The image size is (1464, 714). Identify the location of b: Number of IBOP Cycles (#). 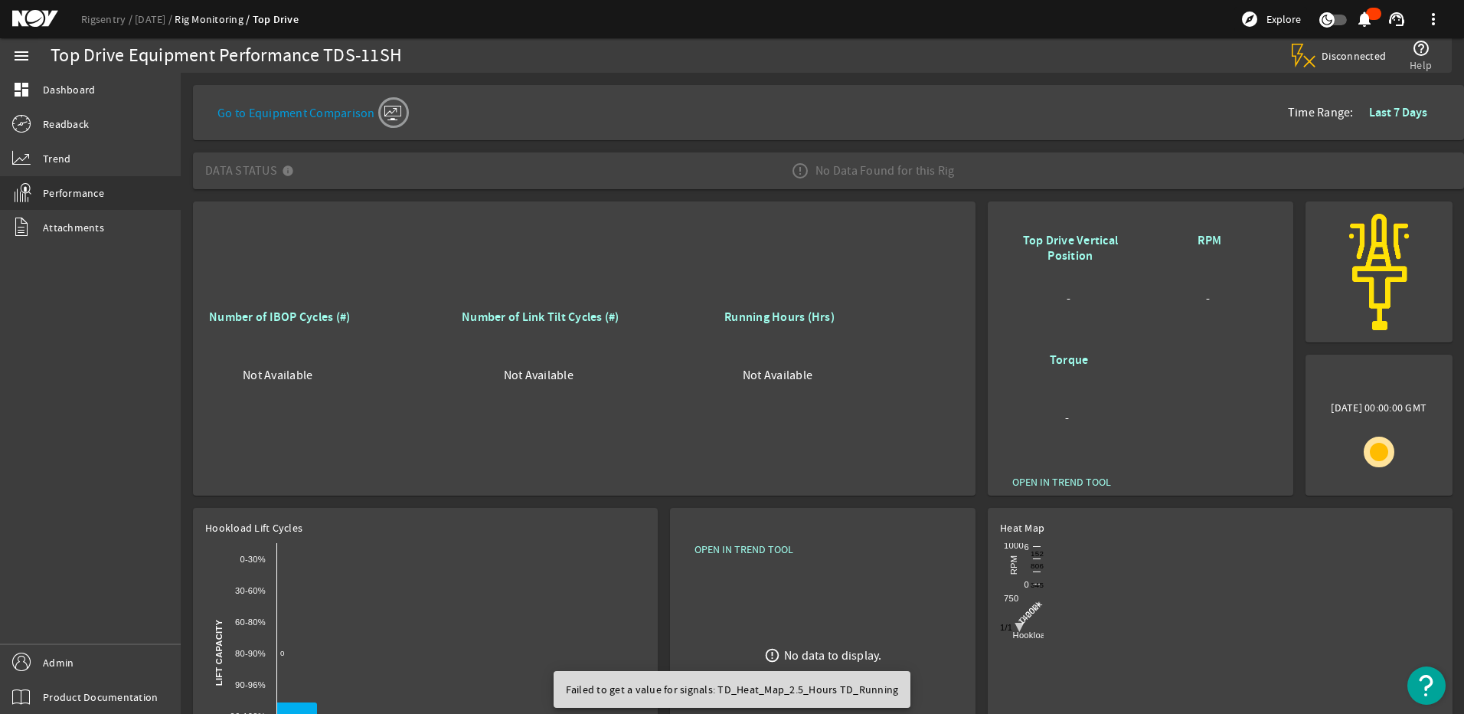
(279, 316).